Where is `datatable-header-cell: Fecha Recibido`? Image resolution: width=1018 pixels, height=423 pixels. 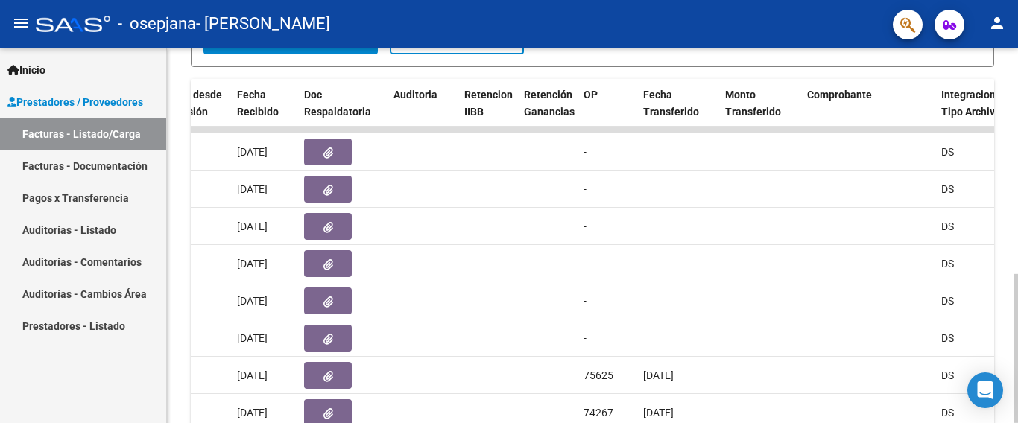
datatable-header-cell: Fecha Recibido is located at coordinates (264, 112).